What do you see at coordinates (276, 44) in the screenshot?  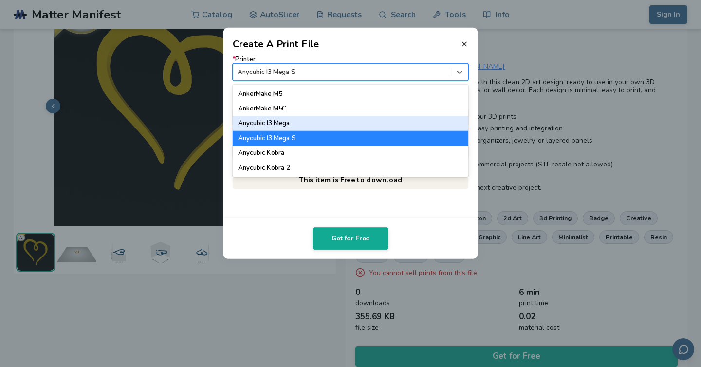 I see `h2: Create A Print File` at bounding box center [276, 44].